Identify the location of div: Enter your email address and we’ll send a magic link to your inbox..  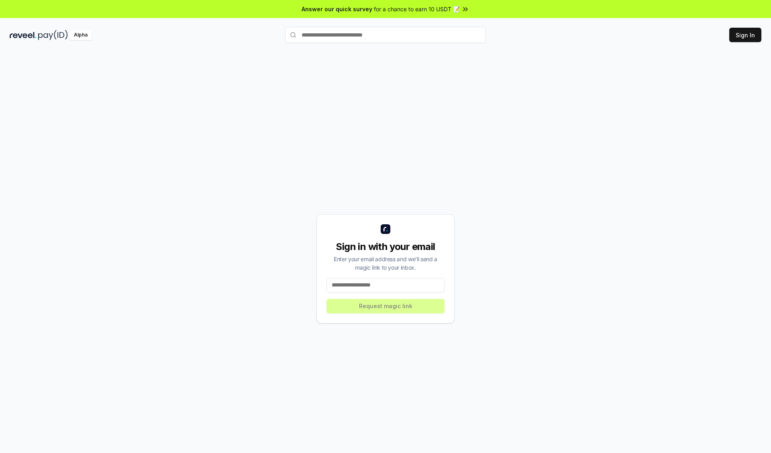
(385, 263).